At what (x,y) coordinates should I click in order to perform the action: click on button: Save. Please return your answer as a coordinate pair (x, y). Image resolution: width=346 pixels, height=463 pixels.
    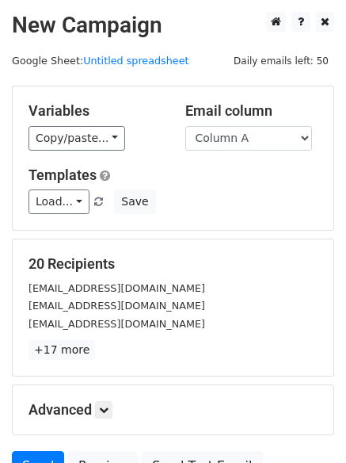
    Looking at the image, I should click on (135, 201).